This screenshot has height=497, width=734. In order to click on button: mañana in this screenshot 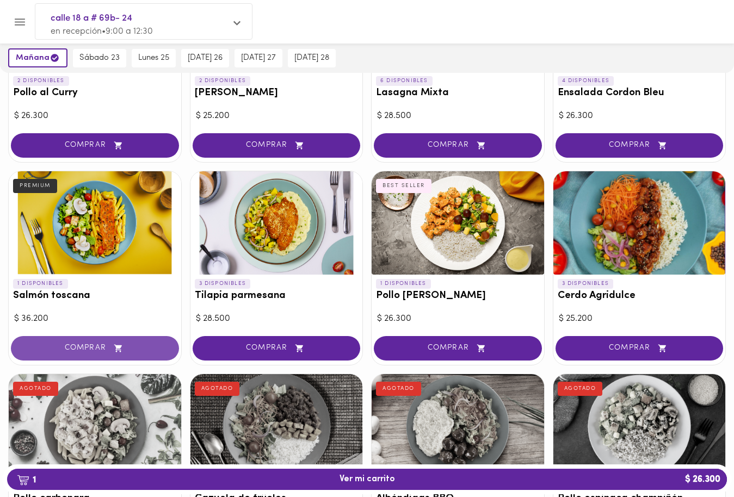, I will do `click(38, 58)`.